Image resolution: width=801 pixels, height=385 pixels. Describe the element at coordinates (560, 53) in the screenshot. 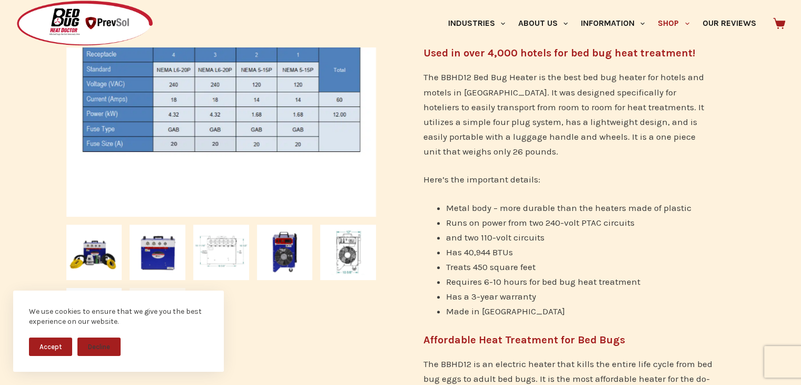

I see `strong: Used in over 4,000 hotels for bed bug heat treatment!` at that location.